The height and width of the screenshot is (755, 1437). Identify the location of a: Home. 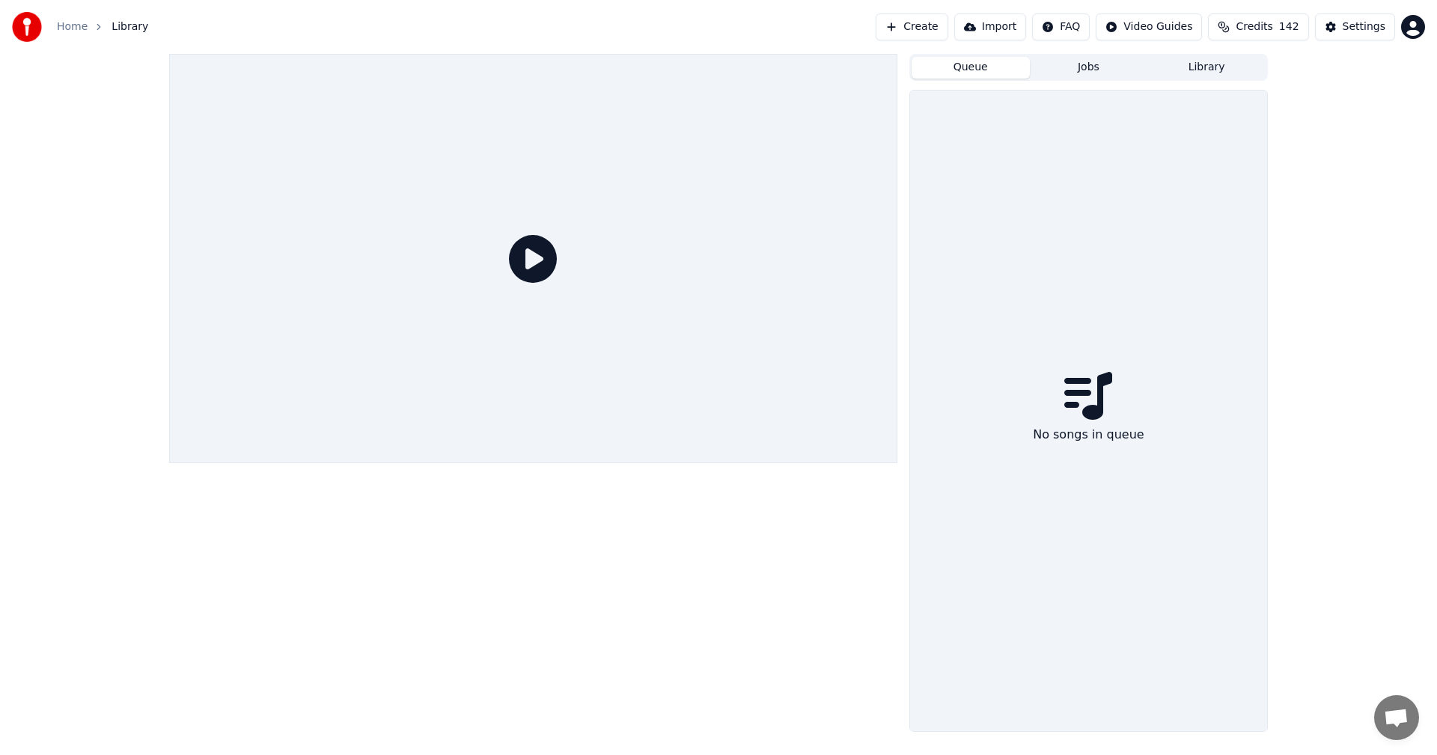
(72, 27).